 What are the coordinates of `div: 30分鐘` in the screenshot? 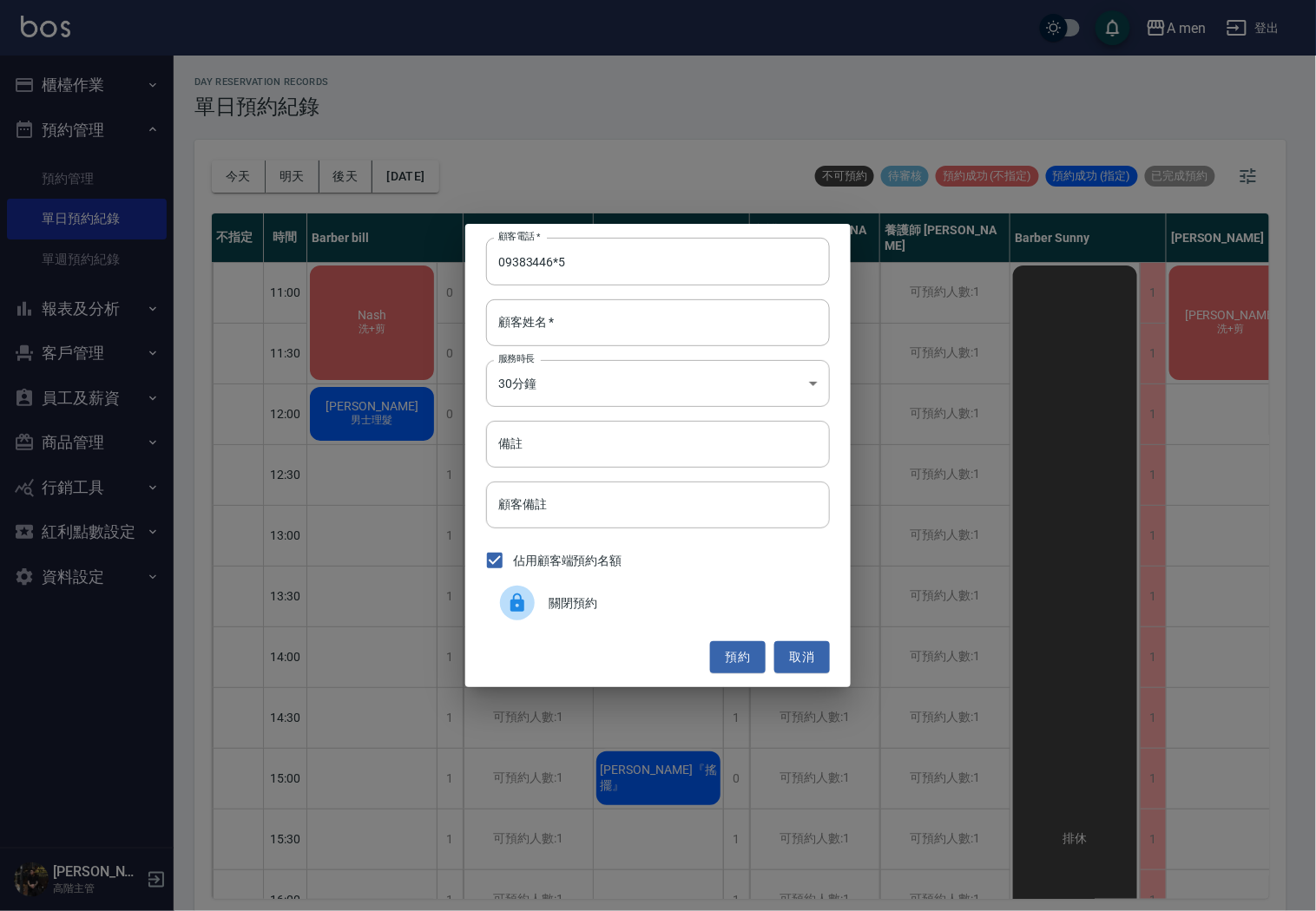 It's located at (658, 383).